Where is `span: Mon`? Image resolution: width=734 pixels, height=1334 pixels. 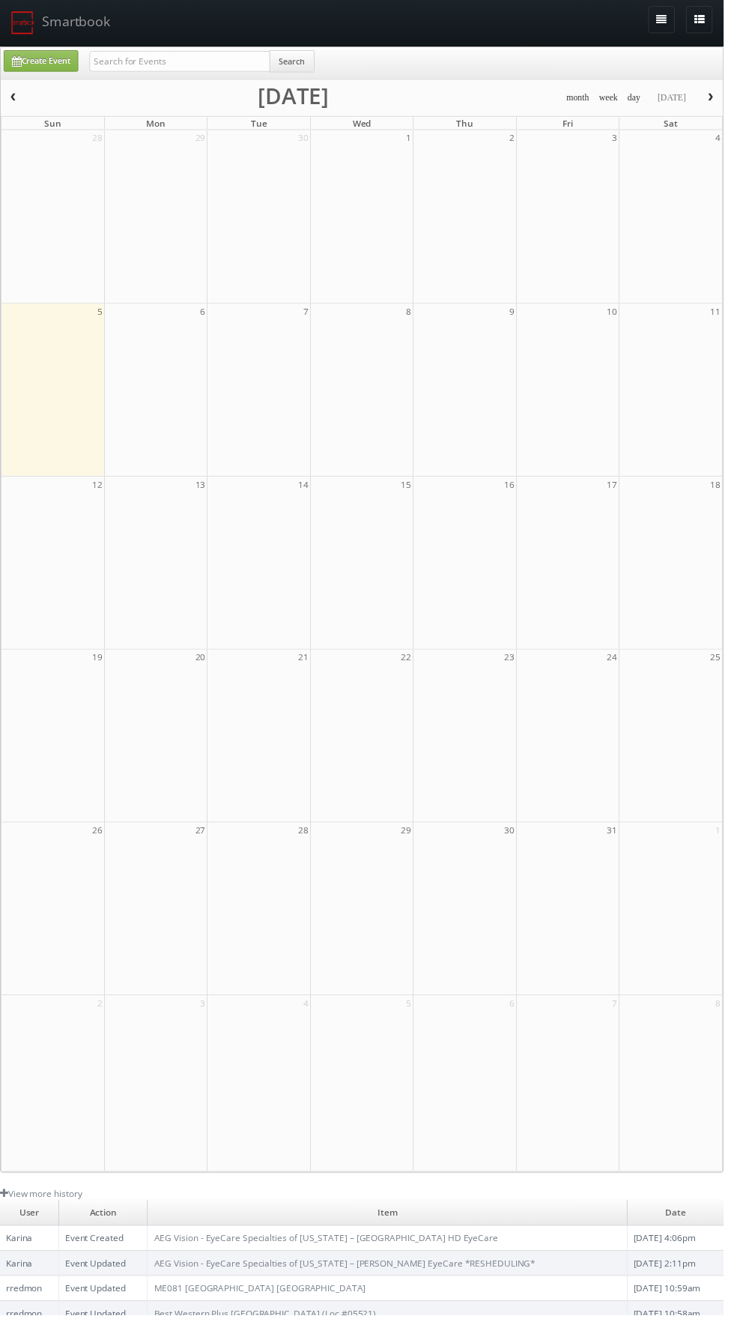
span: Mon is located at coordinates (158, 124).